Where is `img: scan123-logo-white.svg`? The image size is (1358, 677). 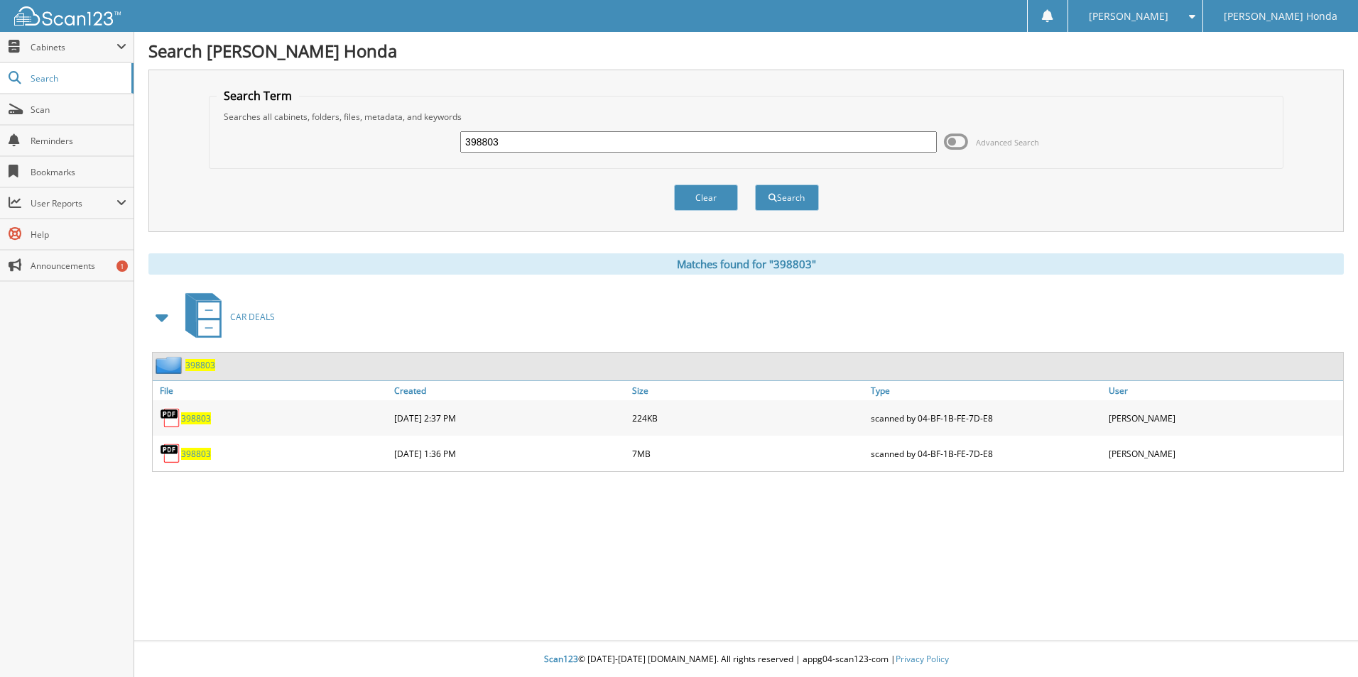
img: scan123-logo-white.svg is located at coordinates (67, 16).